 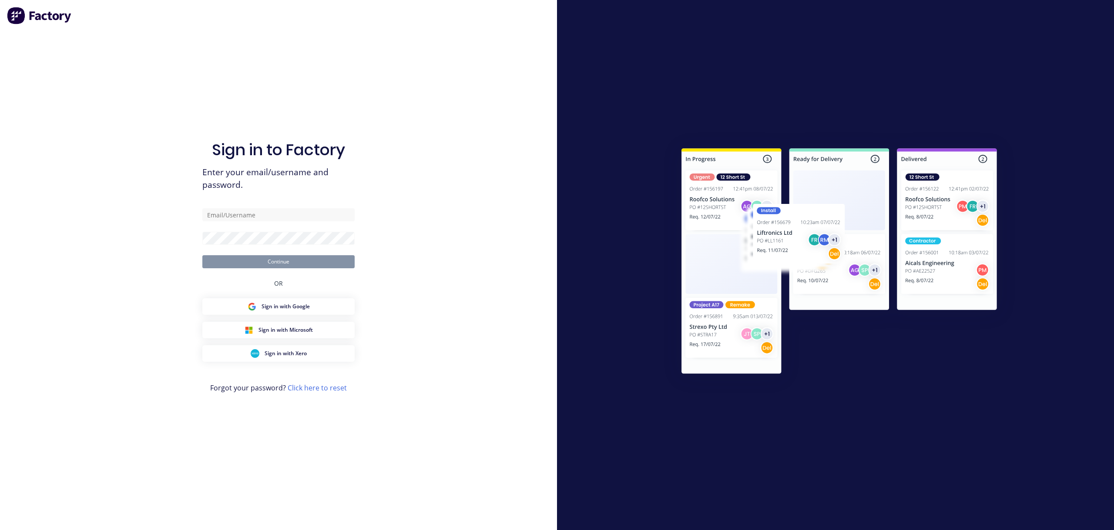 What do you see at coordinates (252, 307) in the screenshot?
I see `img: Google Sign in` at bounding box center [252, 307].